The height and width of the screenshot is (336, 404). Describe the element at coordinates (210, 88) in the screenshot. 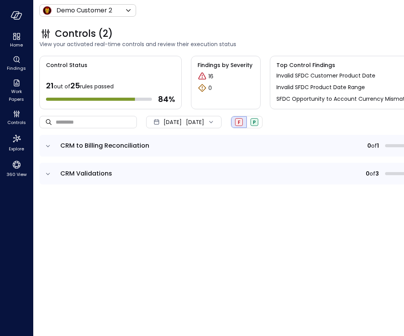

I see `p: 0` at that location.